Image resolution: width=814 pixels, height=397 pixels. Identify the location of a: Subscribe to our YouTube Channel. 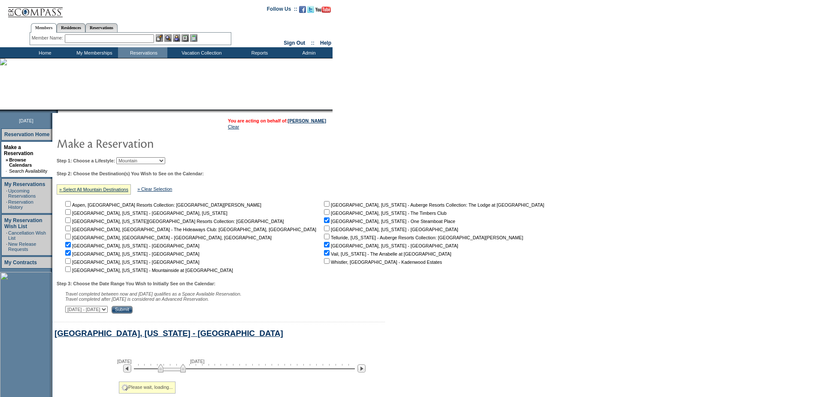
(323, 11).